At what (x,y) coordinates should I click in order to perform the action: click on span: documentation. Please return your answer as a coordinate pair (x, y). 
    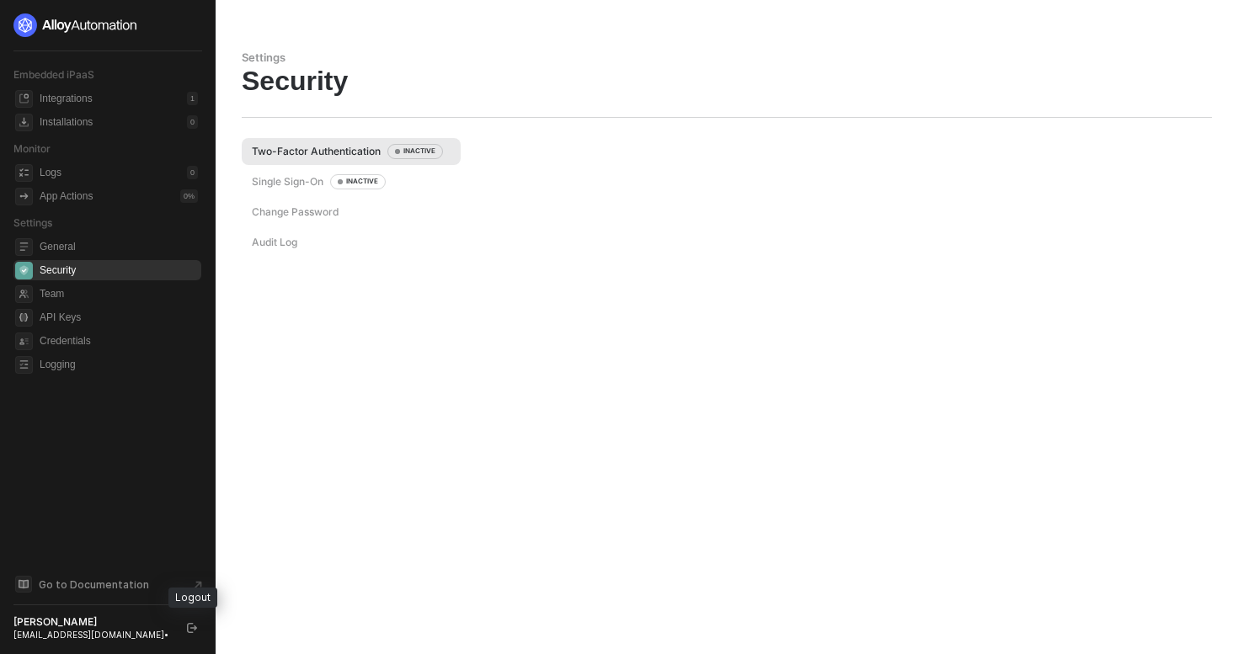
    Looking at the image, I should click on (24, 585).